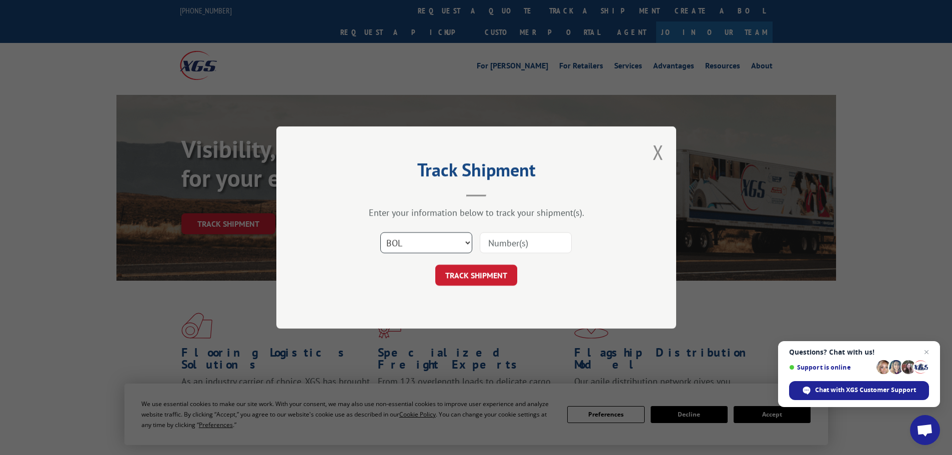 The height and width of the screenshot is (455, 952). I want to click on span: Support is online, so click(831, 367).